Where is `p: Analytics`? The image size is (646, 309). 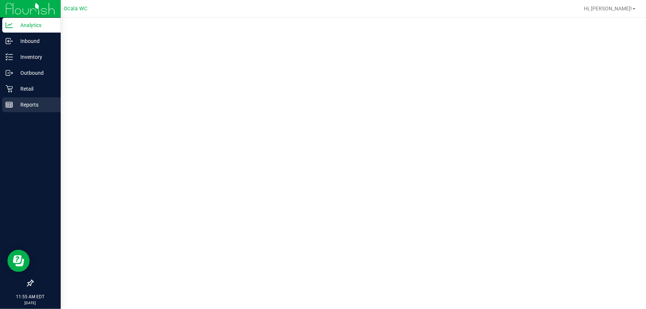
p: Analytics is located at coordinates (35, 25).